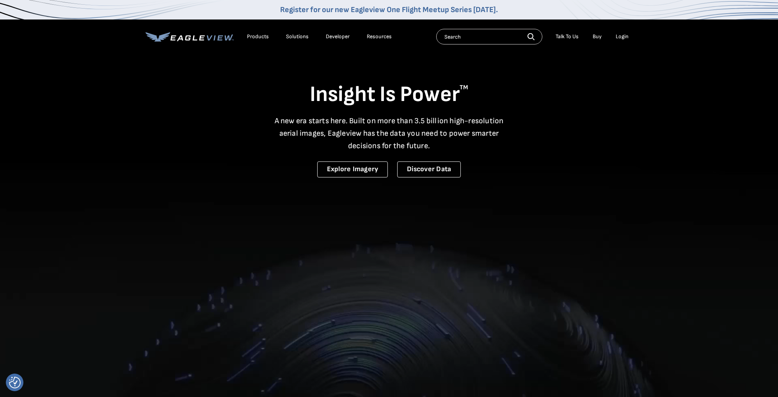 This screenshot has height=397, width=778. Describe the element at coordinates (567, 37) in the screenshot. I see `div: Talk To Us` at that location.